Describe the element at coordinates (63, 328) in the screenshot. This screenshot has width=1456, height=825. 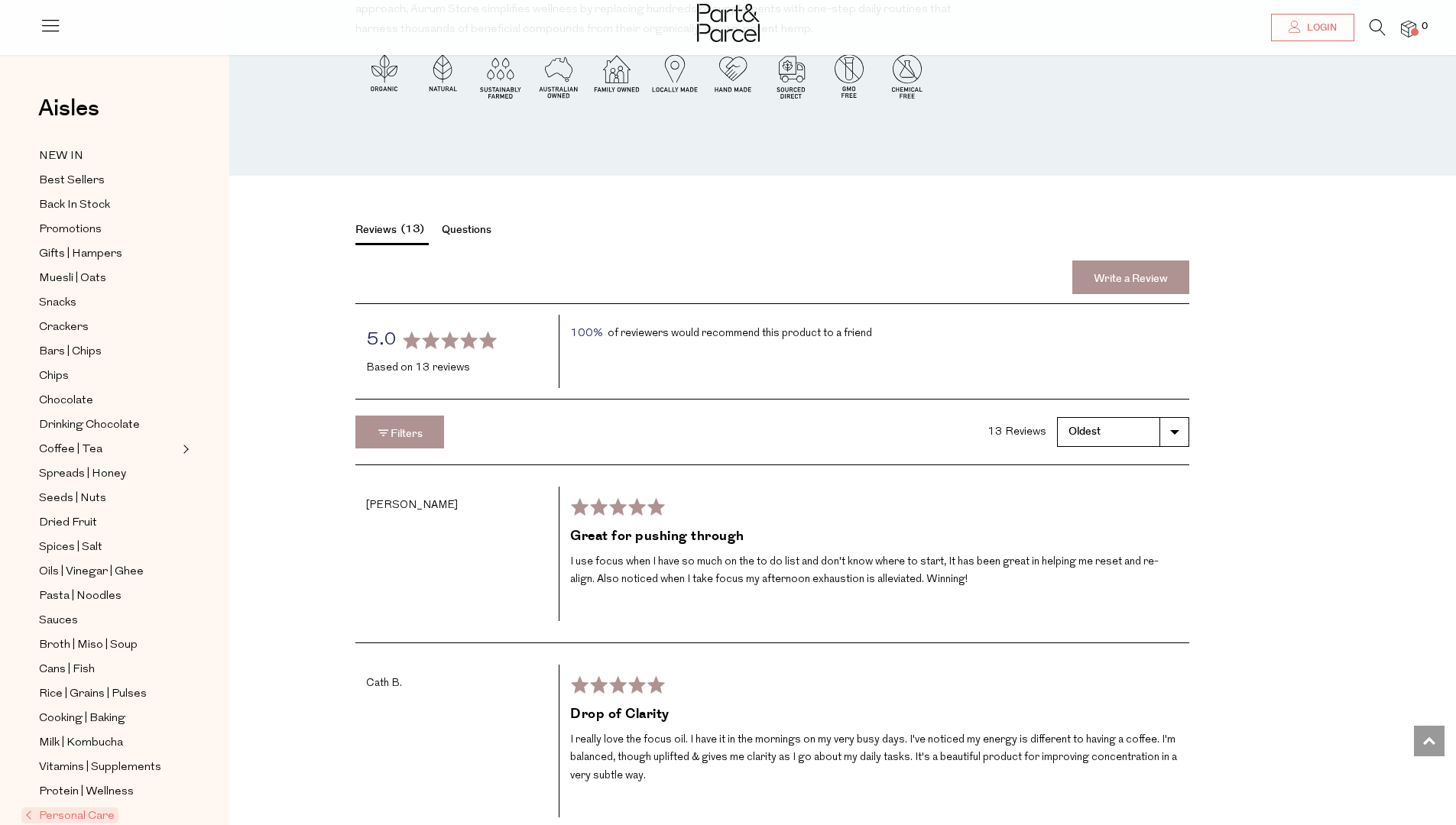
I see `span: Crackers` at that location.